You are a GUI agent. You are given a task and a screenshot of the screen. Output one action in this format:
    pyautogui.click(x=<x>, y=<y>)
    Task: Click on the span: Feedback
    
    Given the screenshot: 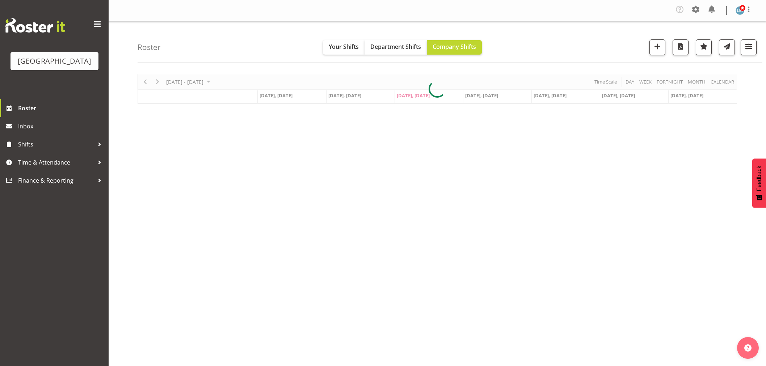 What is the action you would take?
    pyautogui.click(x=759, y=179)
    